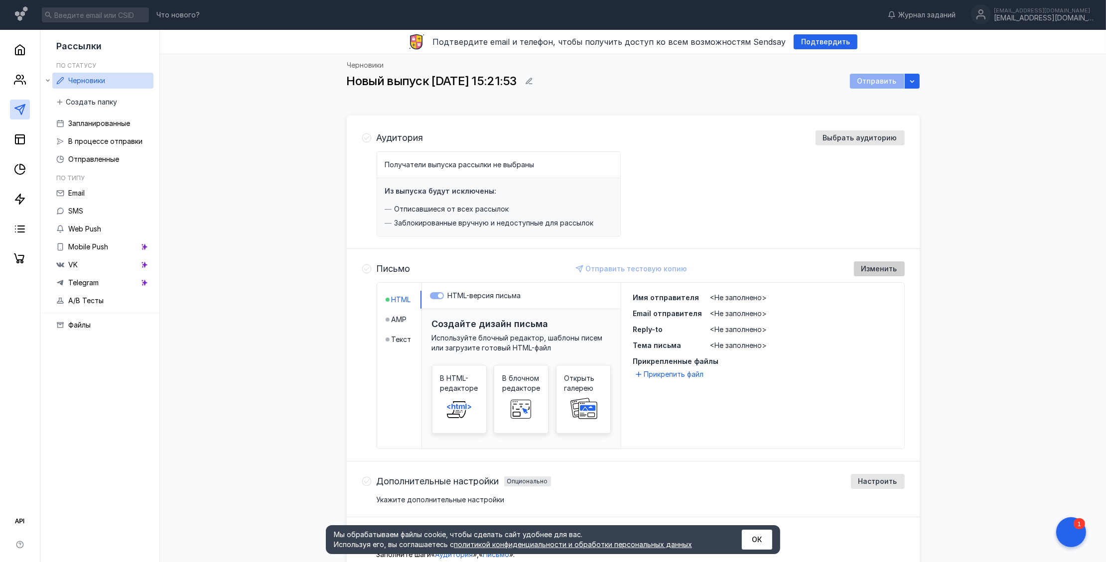  I want to click on span: Дополнительные настройки, so click(438, 482).